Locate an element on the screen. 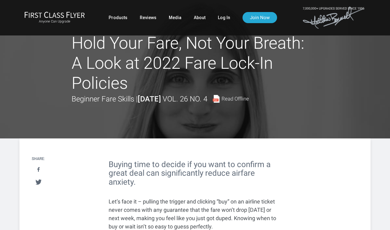  img: pdf-file.svg is located at coordinates (216, 99).